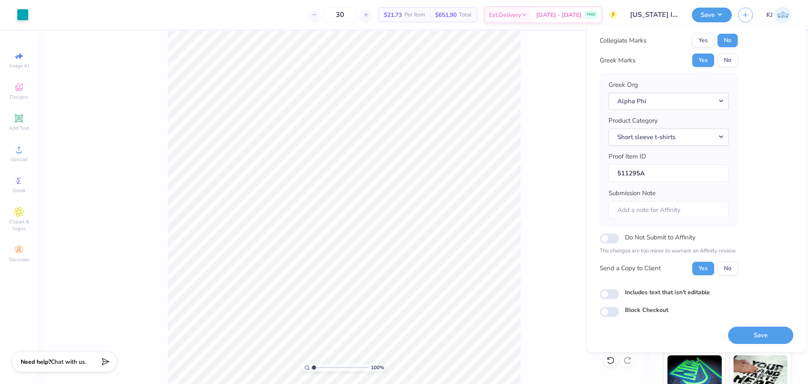  What do you see at coordinates (669, 251) in the screenshot?
I see `p: The changes are too minor to warrant an Affinity review.` at bounding box center [669, 251].